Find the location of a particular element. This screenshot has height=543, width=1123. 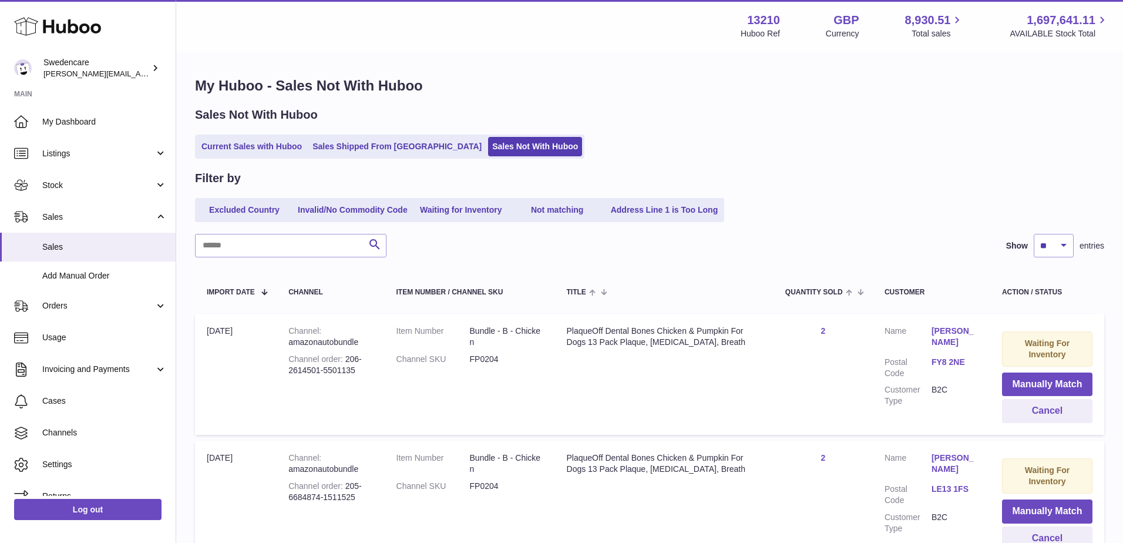

img: simon.shaw@swedencare.co.uk is located at coordinates (23, 68).